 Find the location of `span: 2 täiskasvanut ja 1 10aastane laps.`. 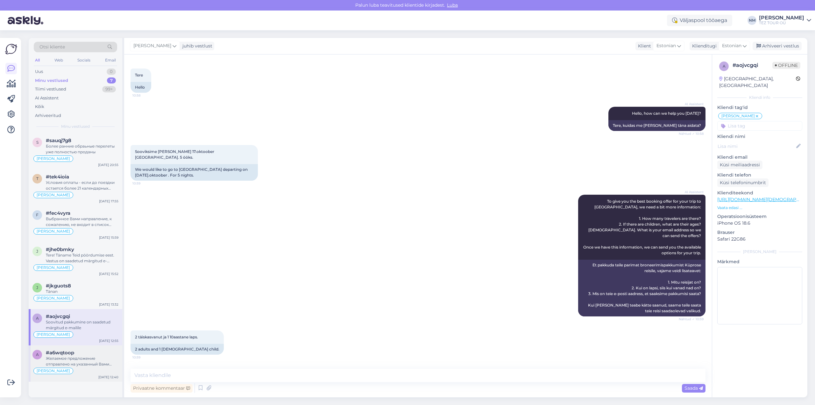

span: 2 täiskasvanut ja 1 10aastane laps. is located at coordinates (167, 337).